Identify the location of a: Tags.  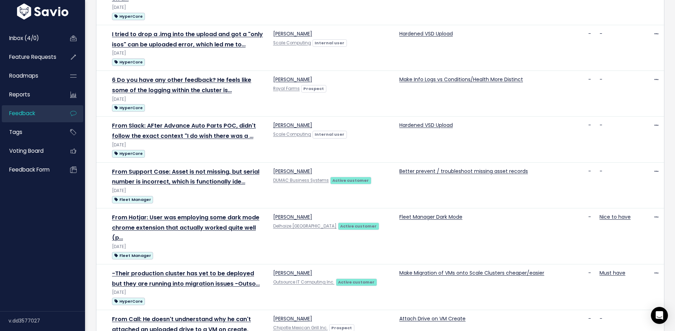
(30, 132).